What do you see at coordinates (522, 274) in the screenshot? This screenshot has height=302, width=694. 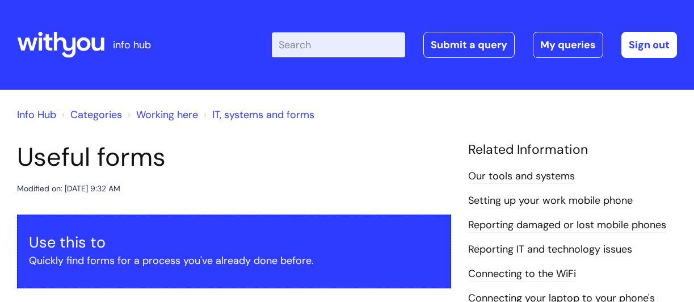 I see `a: Connecting to the WiFi` at bounding box center [522, 274].